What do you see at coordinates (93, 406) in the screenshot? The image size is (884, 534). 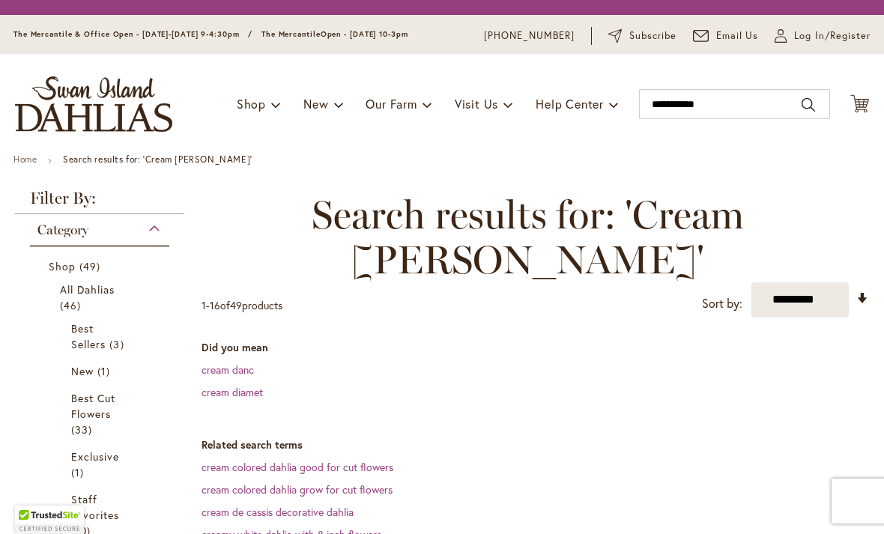 I see `span: Best Cut Flowers` at bounding box center [93, 406].